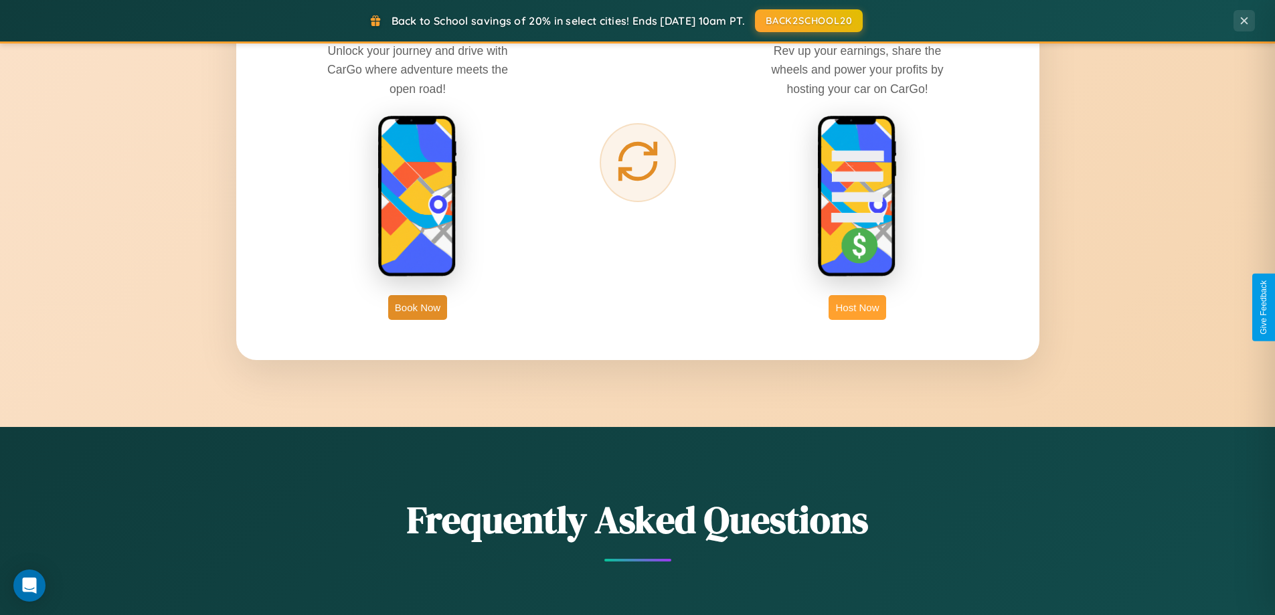 The height and width of the screenshot is (615, 1275). Describe the element at coordinates (857, 70) in the screenshot. I see `p: Rev up your earnings, share the wheels and power your profits by hosting your car on CarGo!` at that location.